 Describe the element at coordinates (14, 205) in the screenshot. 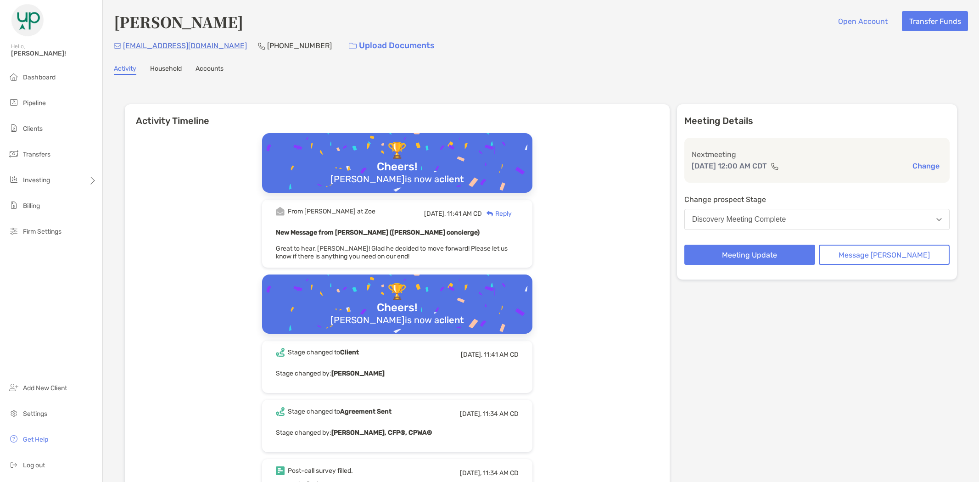

I see `img: billing icon` at that location.